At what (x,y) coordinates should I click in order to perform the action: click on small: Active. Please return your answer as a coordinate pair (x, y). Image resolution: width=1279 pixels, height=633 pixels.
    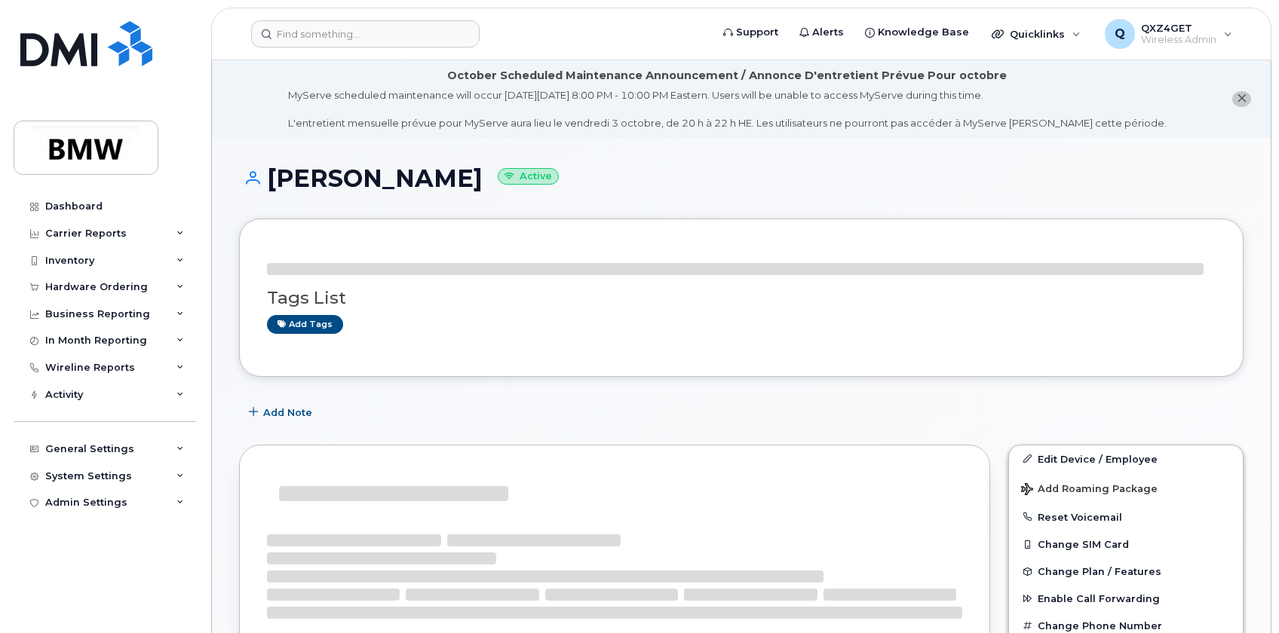
    Looking at the image, I should click on (528, 176).